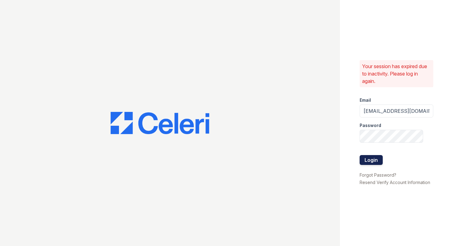 This screenshot has height=246, width=453. I want to click on button: Login, so click(371, 160).